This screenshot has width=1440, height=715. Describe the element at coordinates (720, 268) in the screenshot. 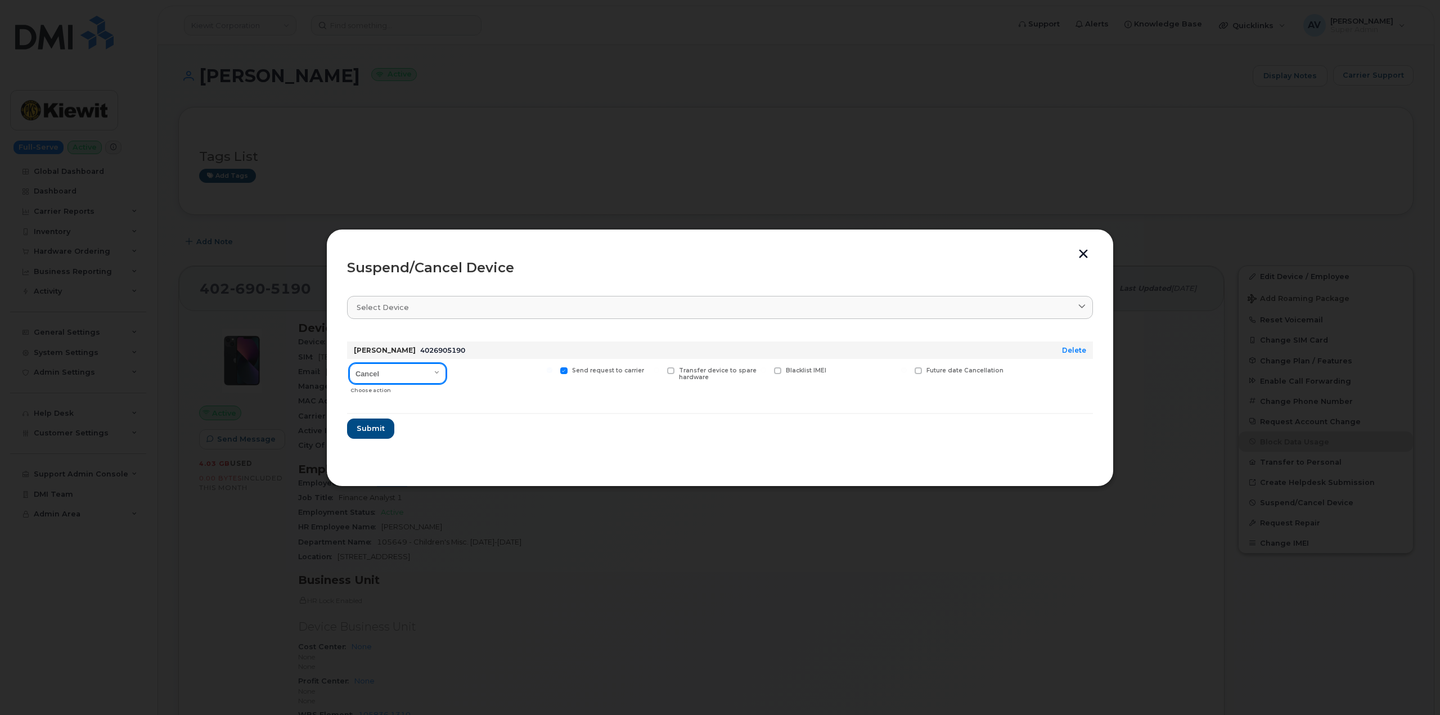

I see `div: Suspend/Cancel Device` at that location.